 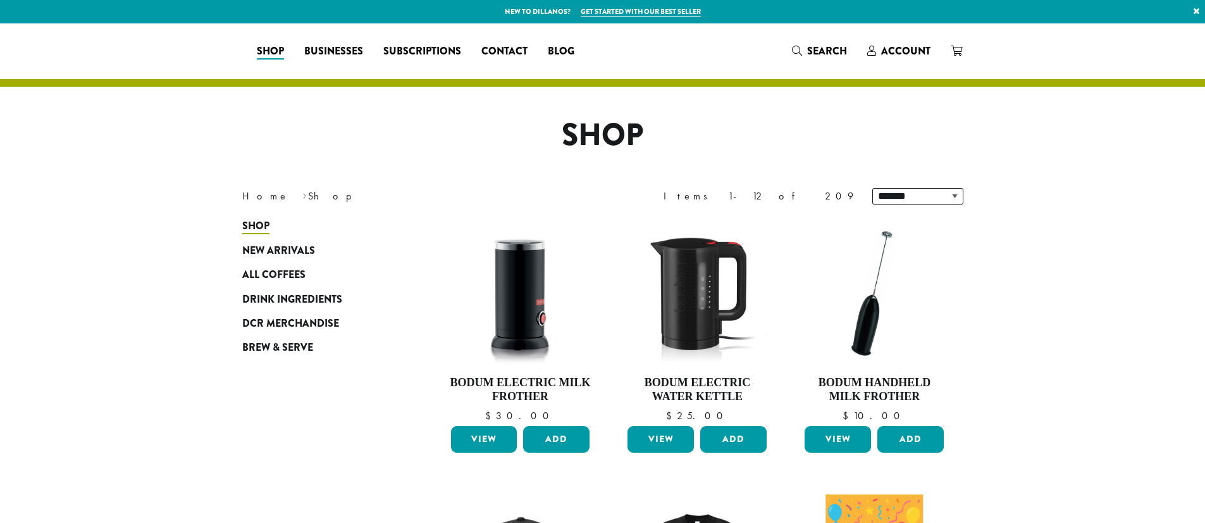 What do you see at coordinates (520, 415) in the screenshot?
I see `bdi: 30.00` at bounding box center [520, 415].